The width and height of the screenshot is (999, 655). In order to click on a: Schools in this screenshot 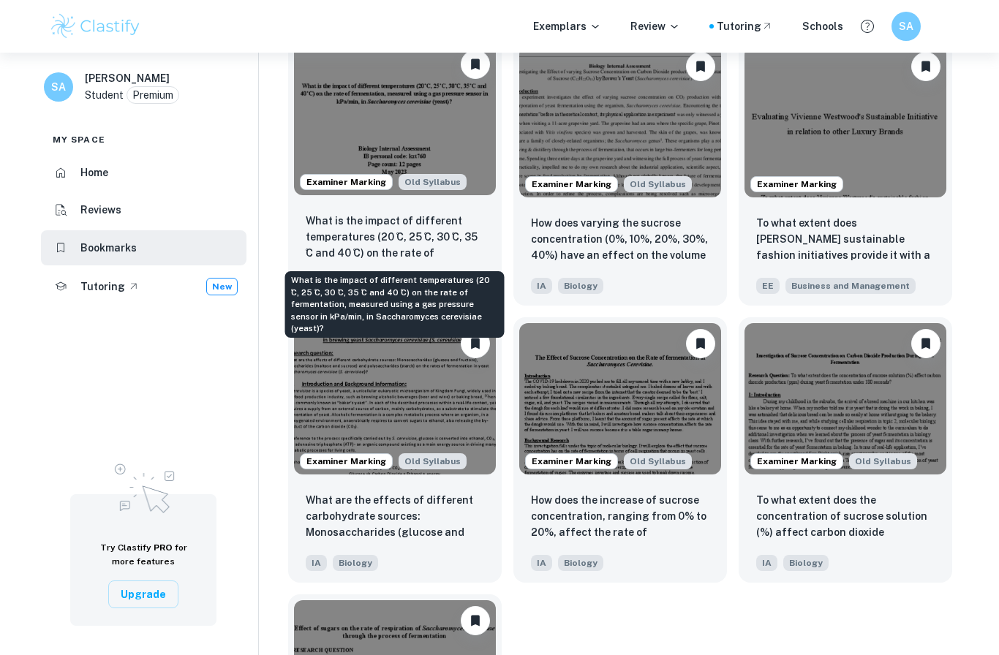, I will do `click(823, 26)`.